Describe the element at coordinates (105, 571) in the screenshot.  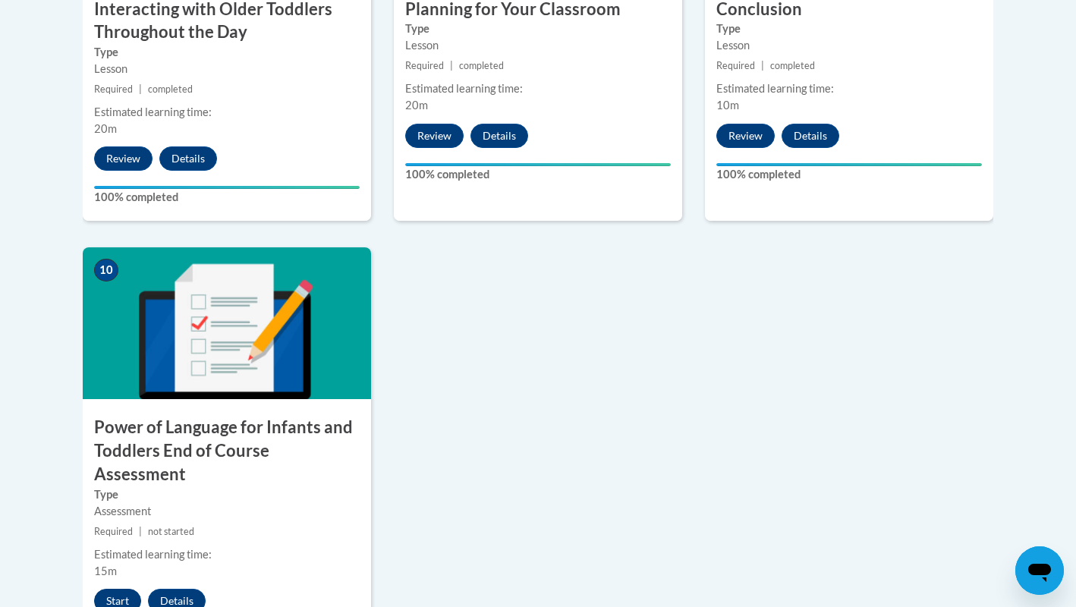
I see `span: 15m` at that location.